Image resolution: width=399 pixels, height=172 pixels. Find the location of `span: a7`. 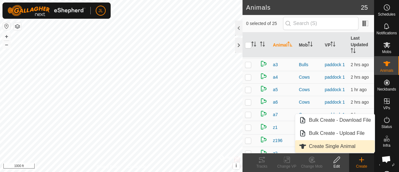

span: a7 is located at coordinates (276, 114).